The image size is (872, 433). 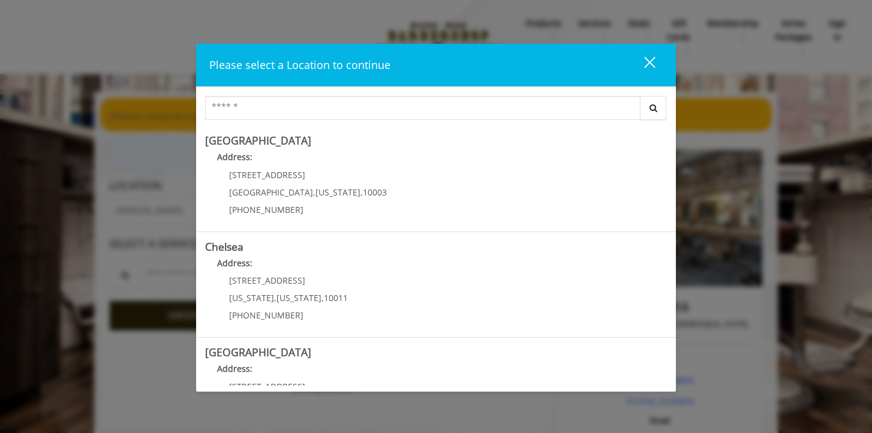 I want to click on div: close dialog, so click(x=642, y=65).